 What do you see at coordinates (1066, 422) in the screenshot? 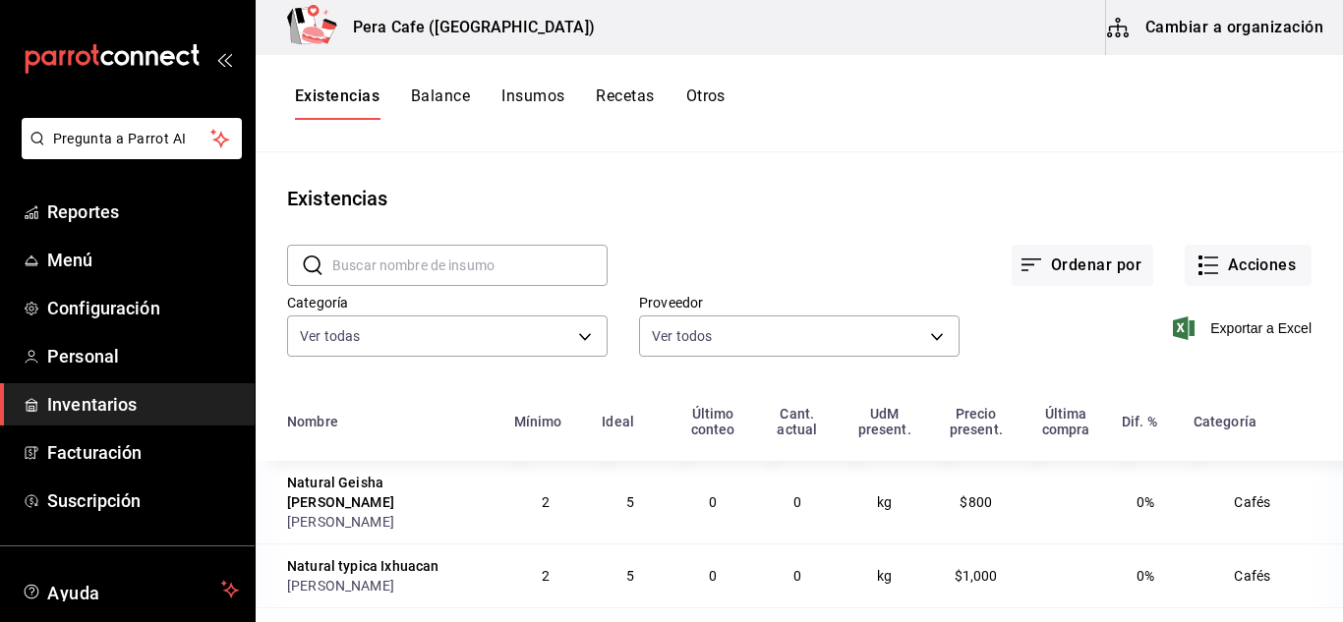
I see `div: Última compra` at bounding box center [1066, 422].